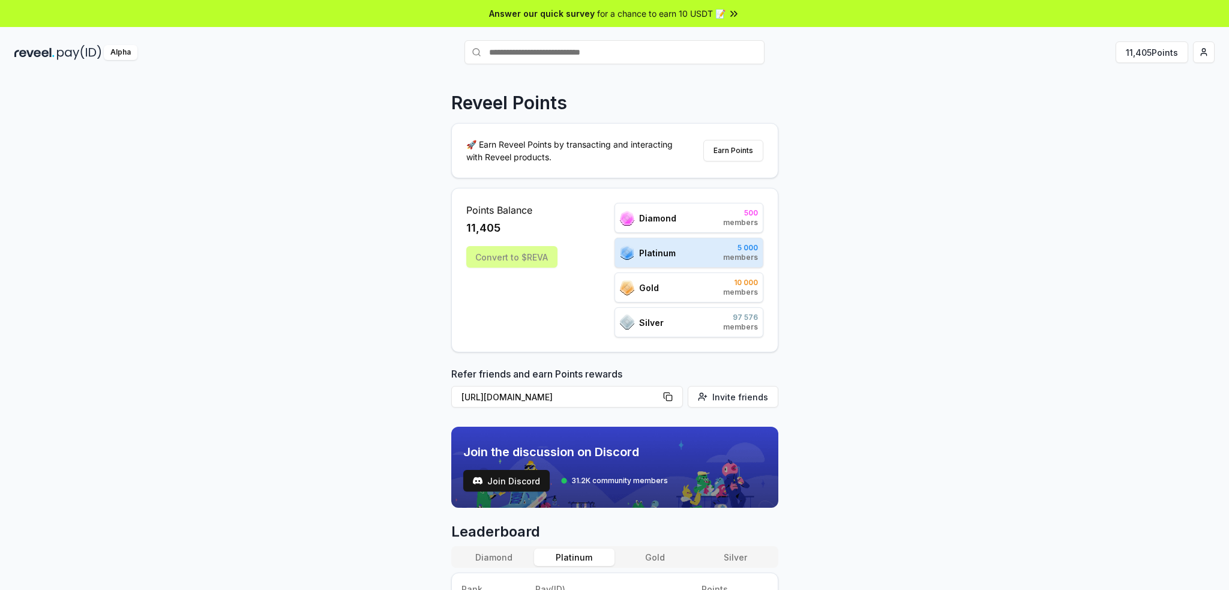  Describe the element at coordinates (512, 210) in the screenshot. I see `span: Points Balance` at that location.